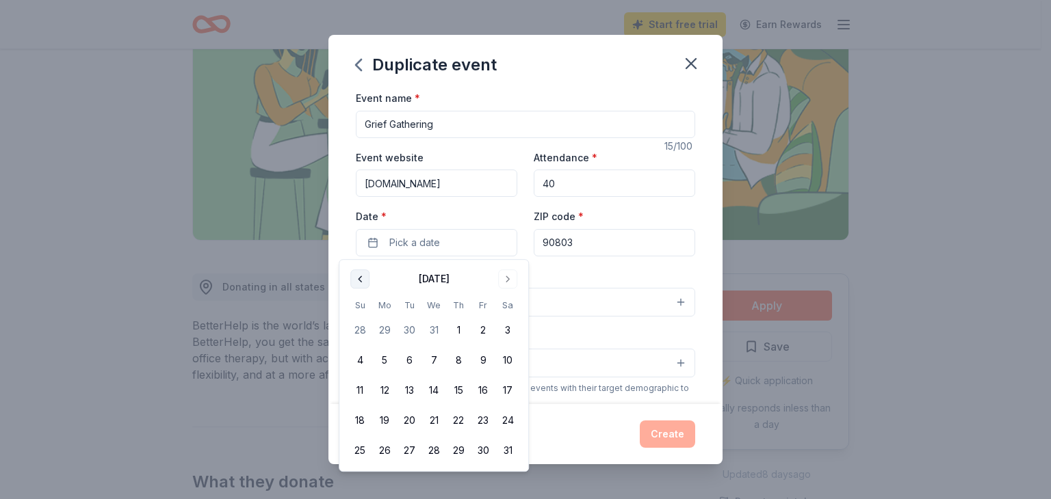 Image resolution: width=1051 pixels, height=499 pixels. Describe the element at coordinates (360, 305) in the screenshot. I see `th: Sunday` at that location.